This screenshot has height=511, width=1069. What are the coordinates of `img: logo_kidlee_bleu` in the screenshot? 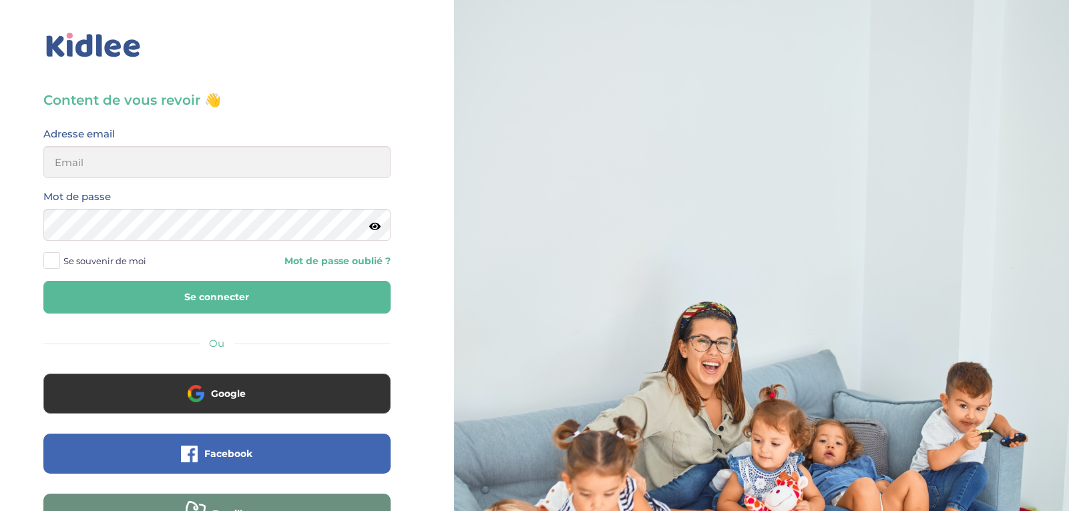 It's located at (93, 45).